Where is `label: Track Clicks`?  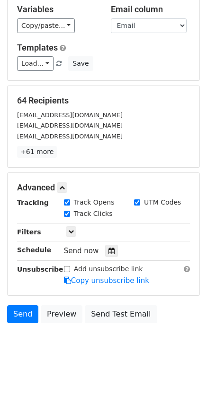 label: Track Clicks is located at coordinates (93, 214).